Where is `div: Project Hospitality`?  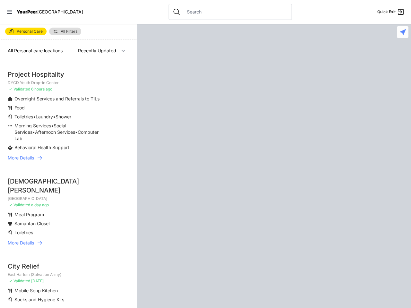
div: Project Hospitality is located at coordinates (68, 74).